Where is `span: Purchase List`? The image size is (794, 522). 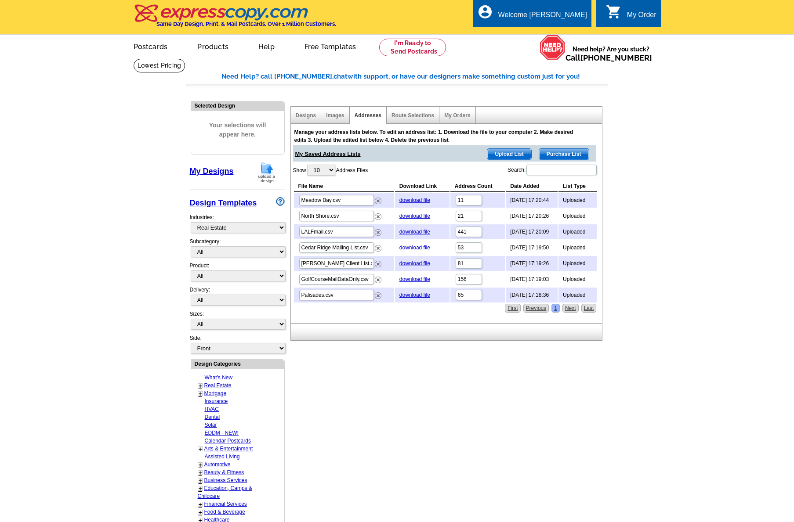 span: Purchase List is located at coordinates (563, 154).